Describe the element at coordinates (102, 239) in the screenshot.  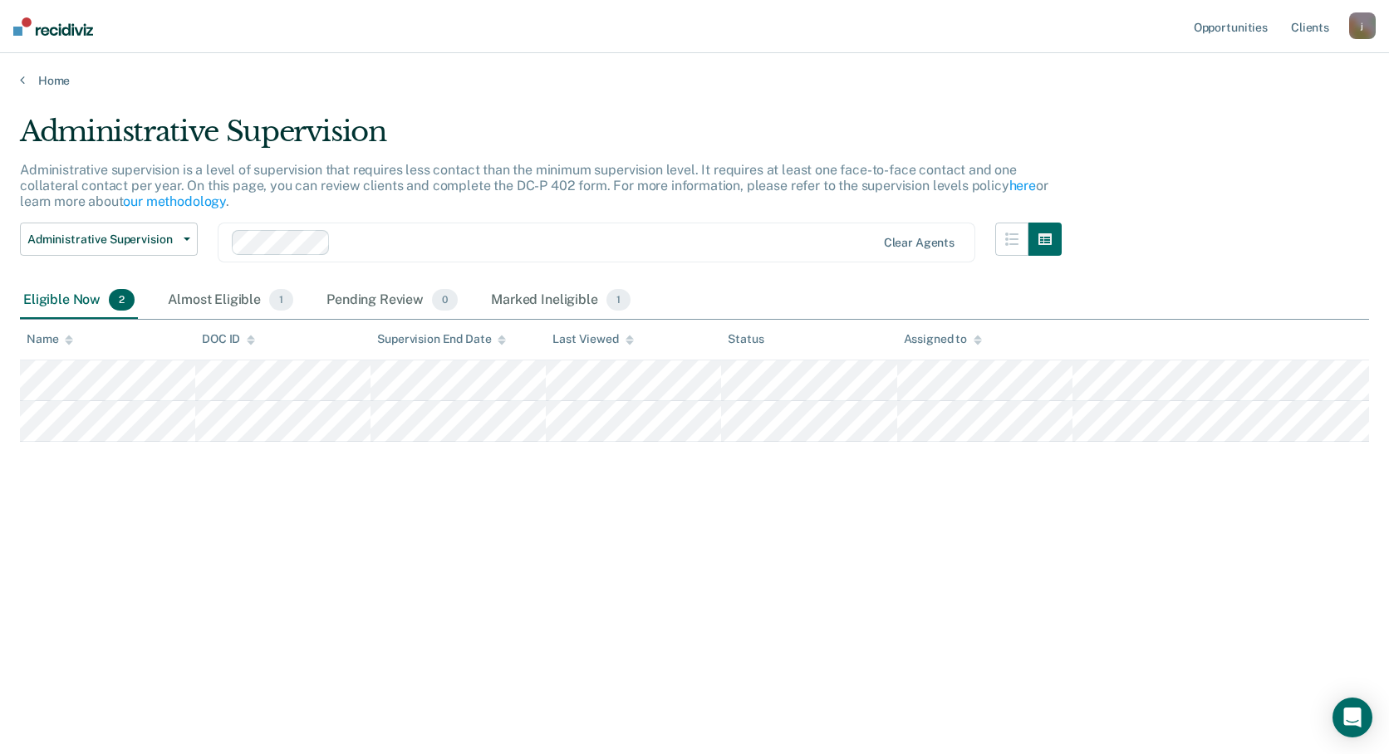
I see `span: Administrative Supervision` at that location.